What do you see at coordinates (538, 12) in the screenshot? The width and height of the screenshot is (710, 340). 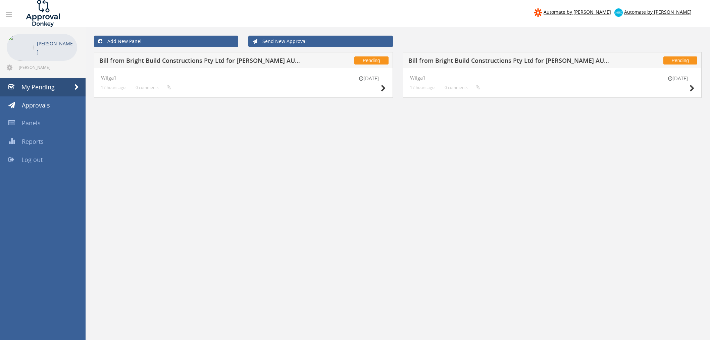 I see `img: zapier-logomark.png` at bounding box center [538, 12].